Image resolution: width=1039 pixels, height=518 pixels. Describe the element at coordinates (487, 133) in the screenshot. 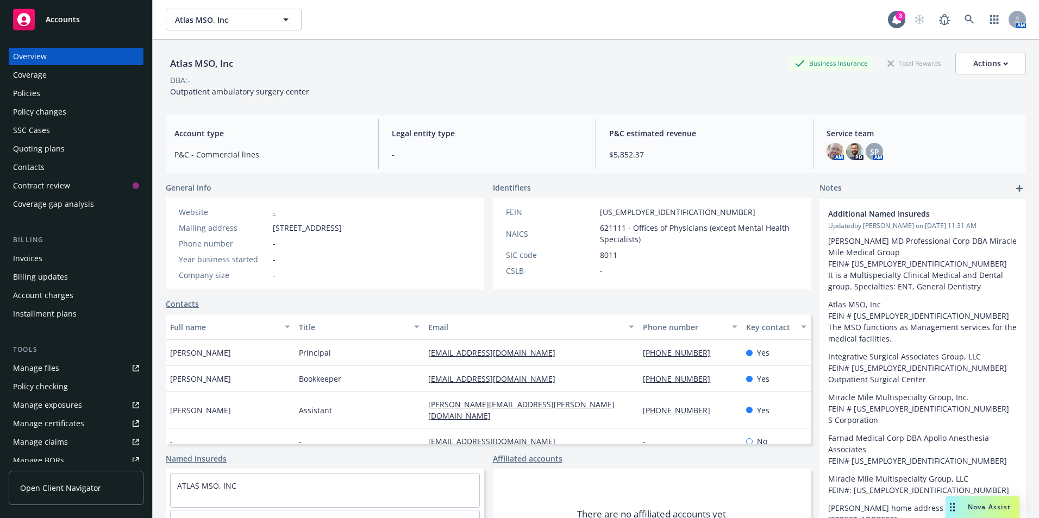

I see `span: Legal entity type` at that location.